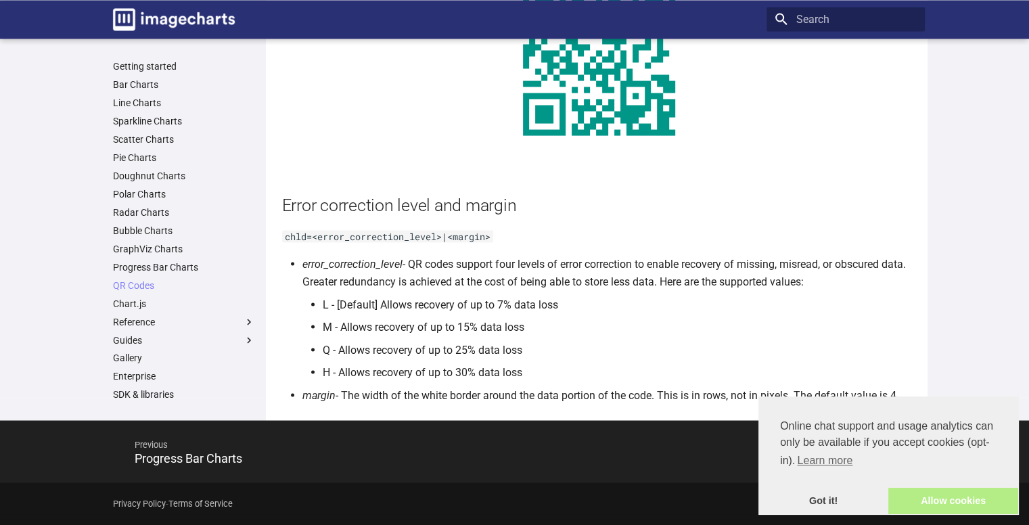 This screenshot has width=1029, height=525. Describe the element at coordinates (184, 394) in the screenshot. I see `a: SDK & libraries` at that location.